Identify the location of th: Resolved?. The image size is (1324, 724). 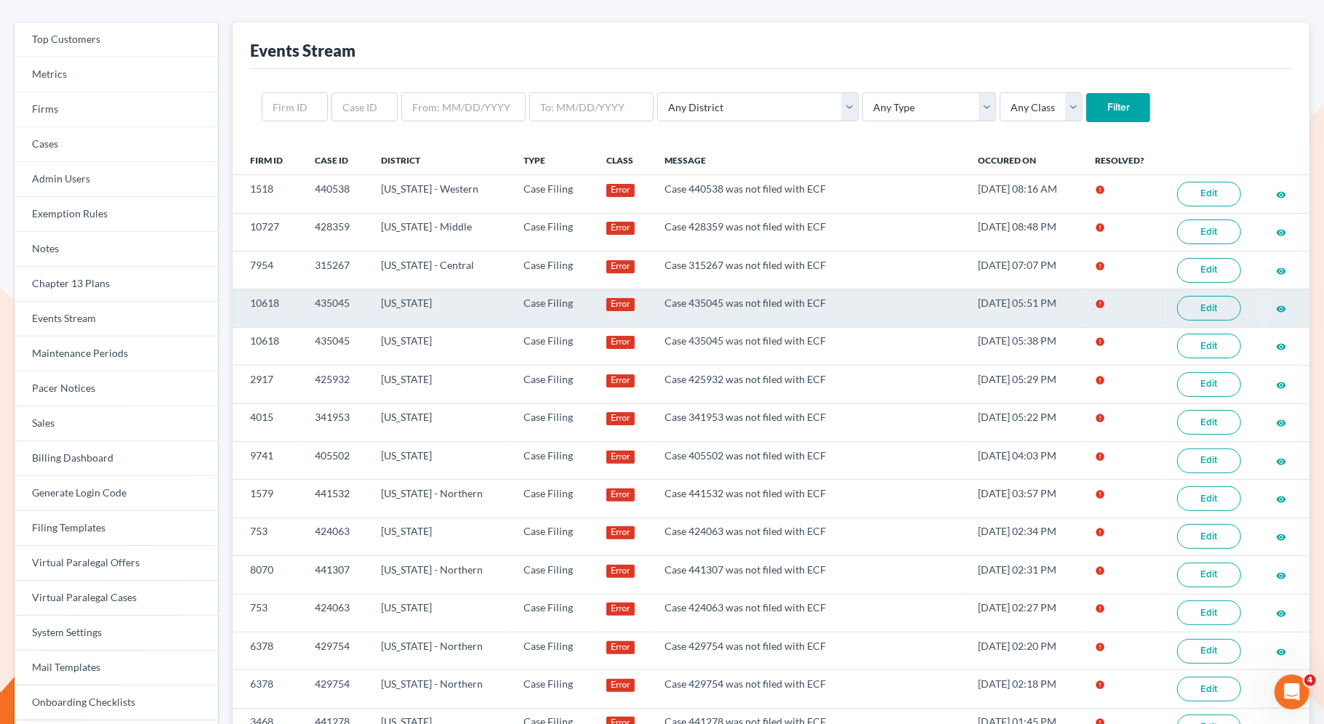
(1124, 160).